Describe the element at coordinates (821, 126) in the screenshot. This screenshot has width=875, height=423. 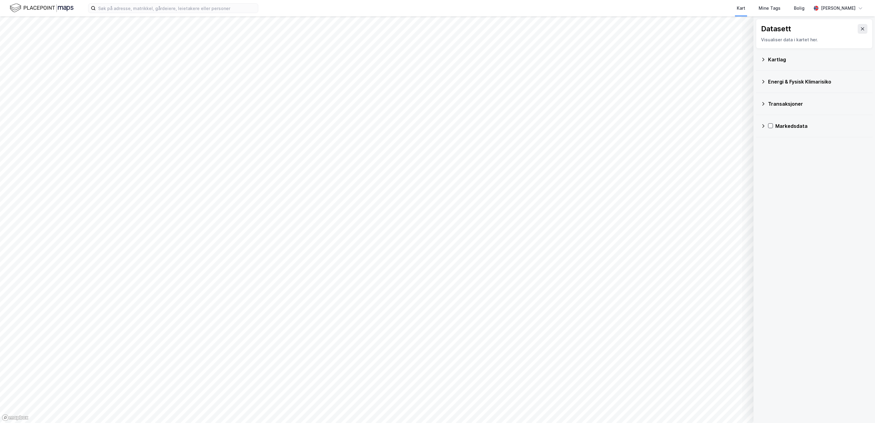
I see `div: Markedsdata` at that location.